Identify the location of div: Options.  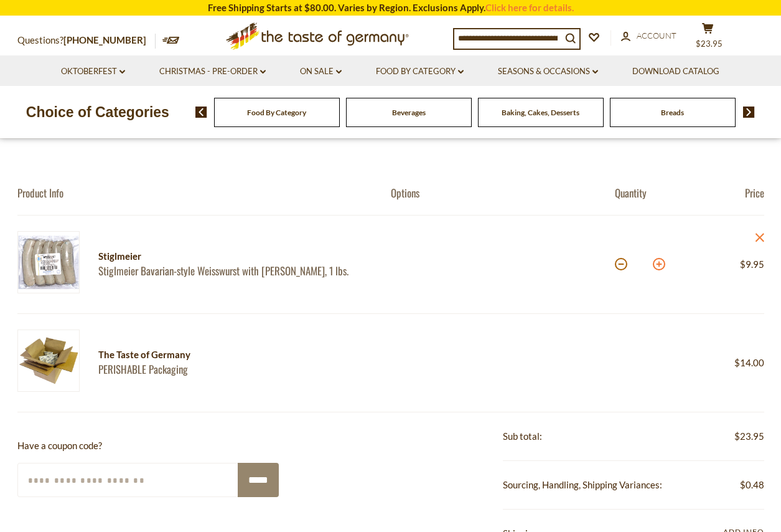
(503, 192).